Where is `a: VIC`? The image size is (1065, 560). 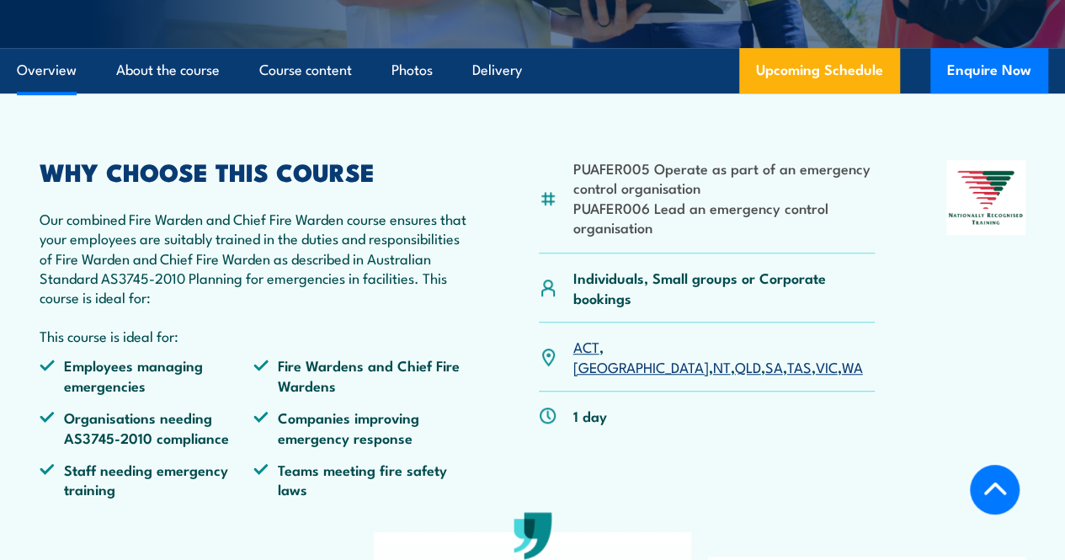 a: VIC is located at coordinates (827, 366).